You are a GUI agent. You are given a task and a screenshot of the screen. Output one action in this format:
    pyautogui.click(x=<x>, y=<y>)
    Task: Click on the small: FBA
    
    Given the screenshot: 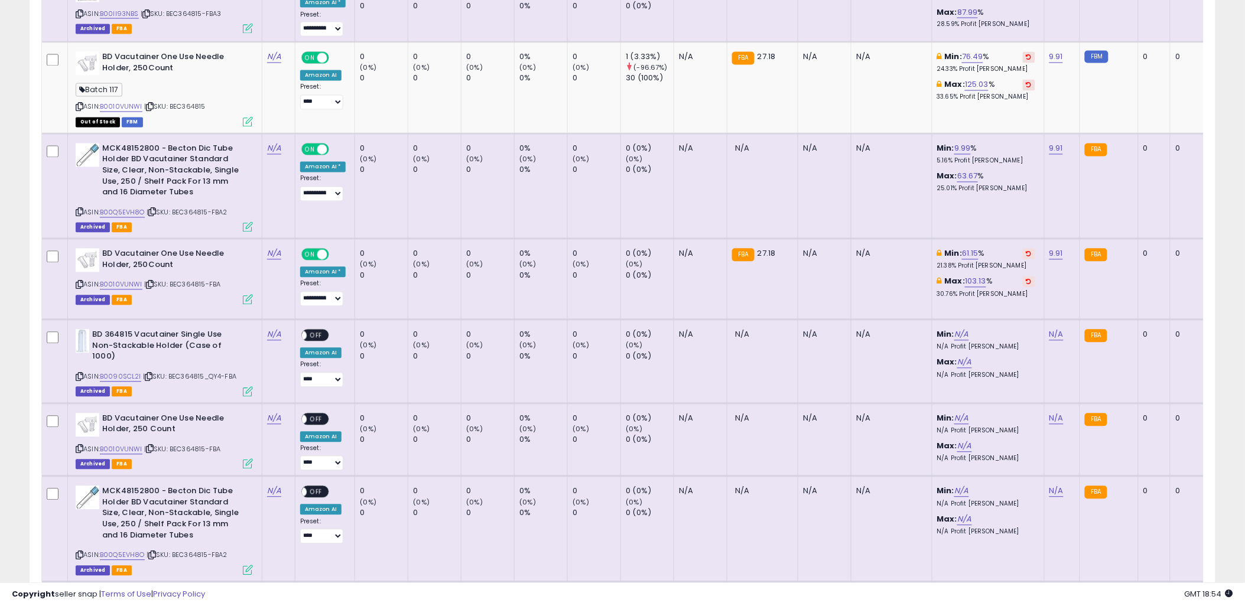 What is the action you would take?
    pyautogui.click(x=1095, y=493)
    